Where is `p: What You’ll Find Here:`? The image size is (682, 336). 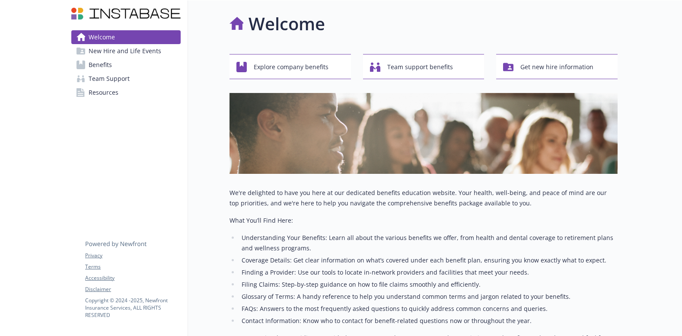 p: What You’ll Find Here: is located at coordinates (423, 220).